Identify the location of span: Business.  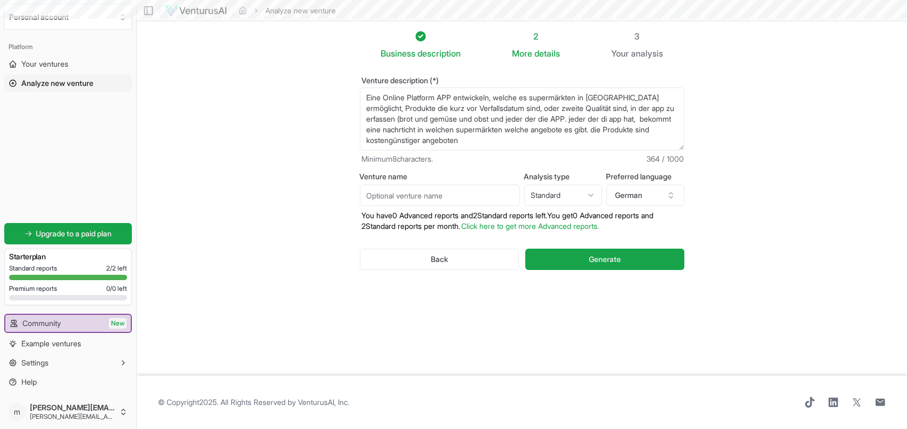
(398, 53).